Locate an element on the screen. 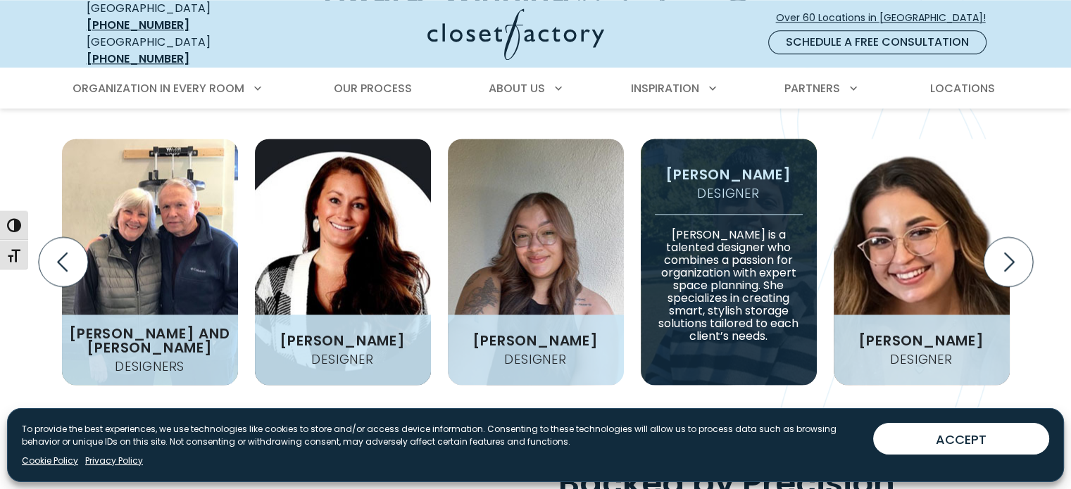  img: Makayla headshot is located at coordinates (922, 262).